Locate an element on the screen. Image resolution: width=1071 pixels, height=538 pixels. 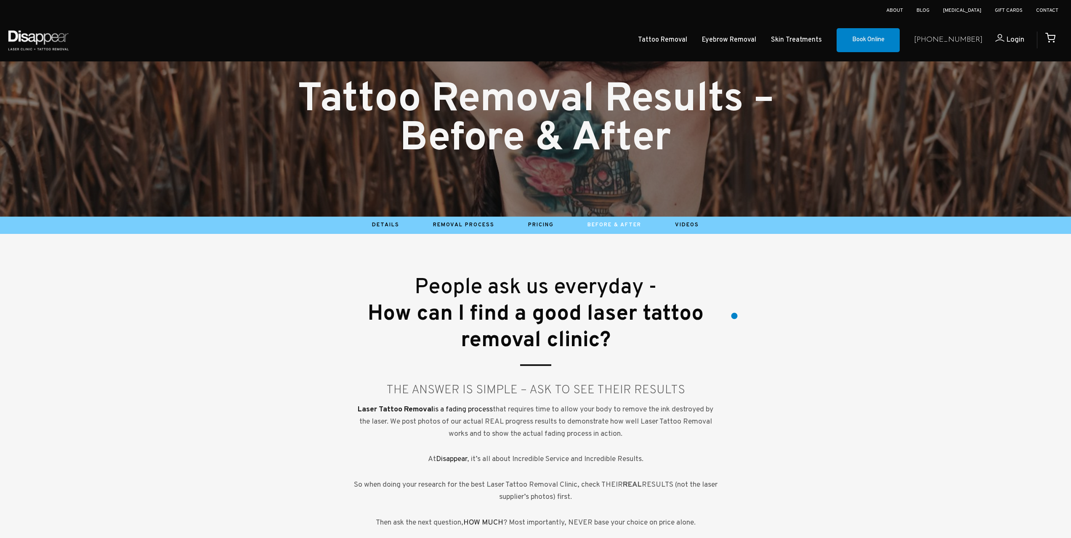
a: Contact is located at coordinates (1047, 11).